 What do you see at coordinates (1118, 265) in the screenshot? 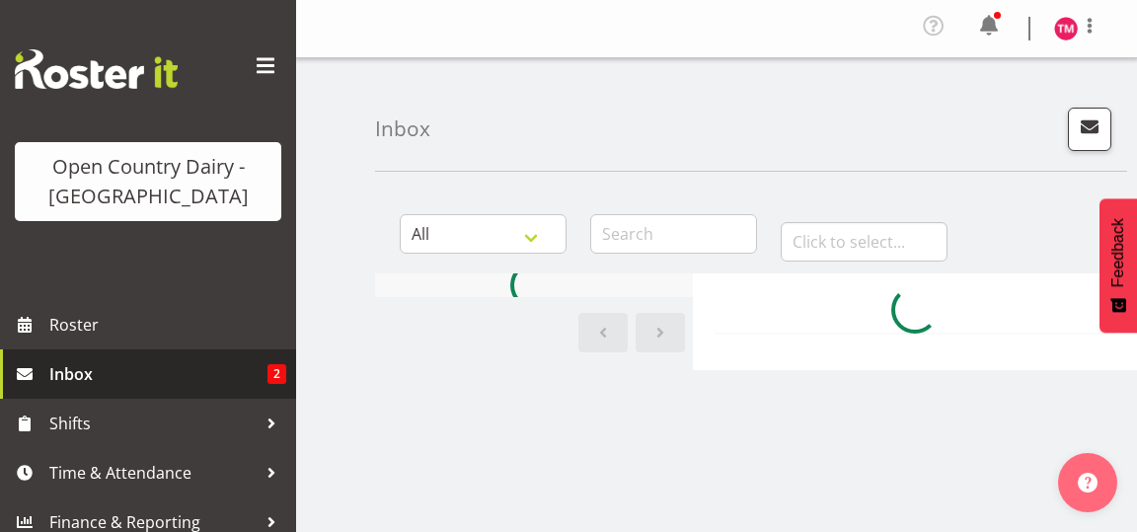
I see `button: Feedback - Show survey` at bounding box center [1118, 265].